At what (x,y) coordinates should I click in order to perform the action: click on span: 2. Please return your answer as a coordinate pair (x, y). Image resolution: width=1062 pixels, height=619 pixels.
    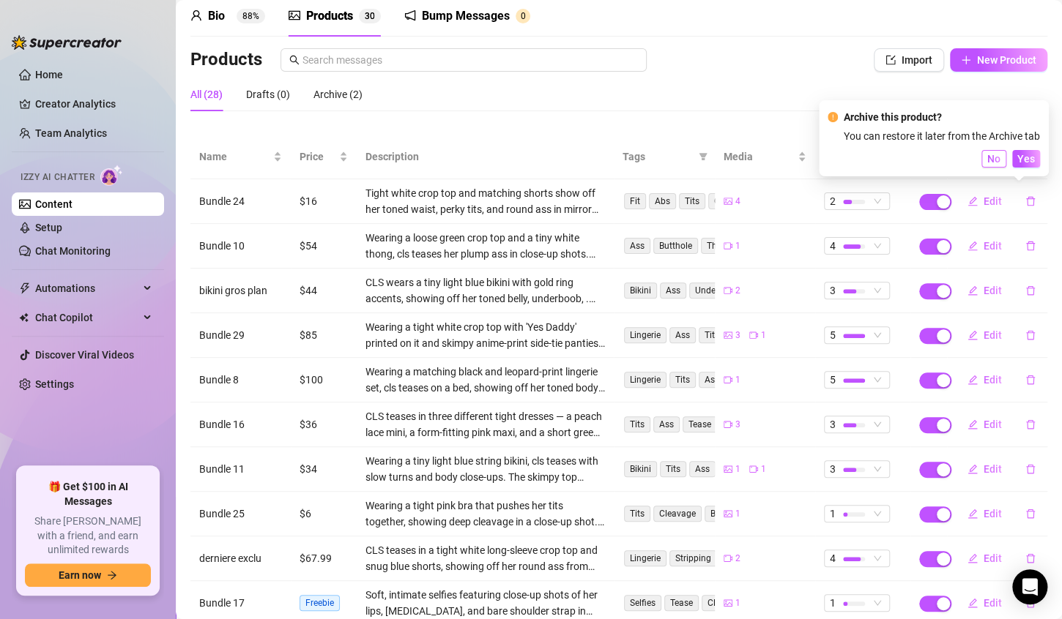
    Looking at the image, I should click on (737, 559).